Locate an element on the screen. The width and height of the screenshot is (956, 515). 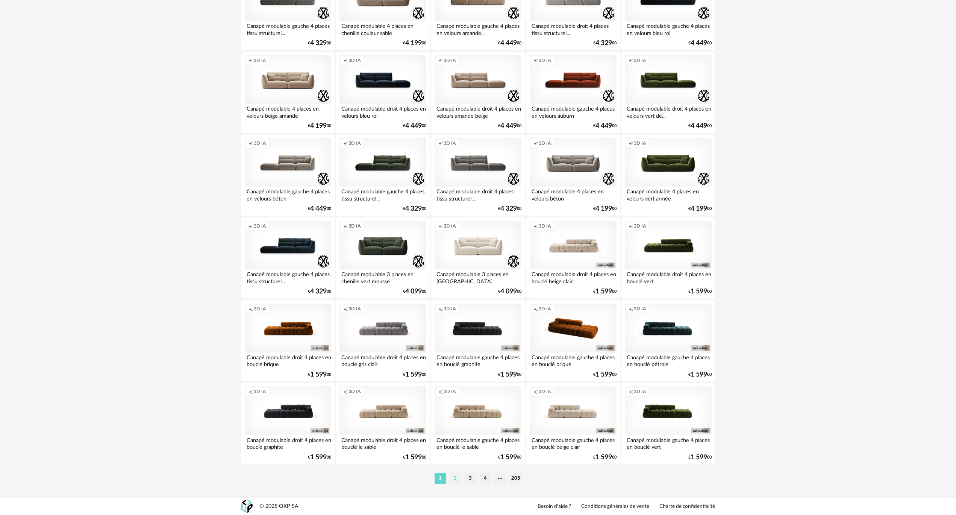
div: Canapé modulable 4 places en chenille couleur sable is located at coordinates (383, 29).